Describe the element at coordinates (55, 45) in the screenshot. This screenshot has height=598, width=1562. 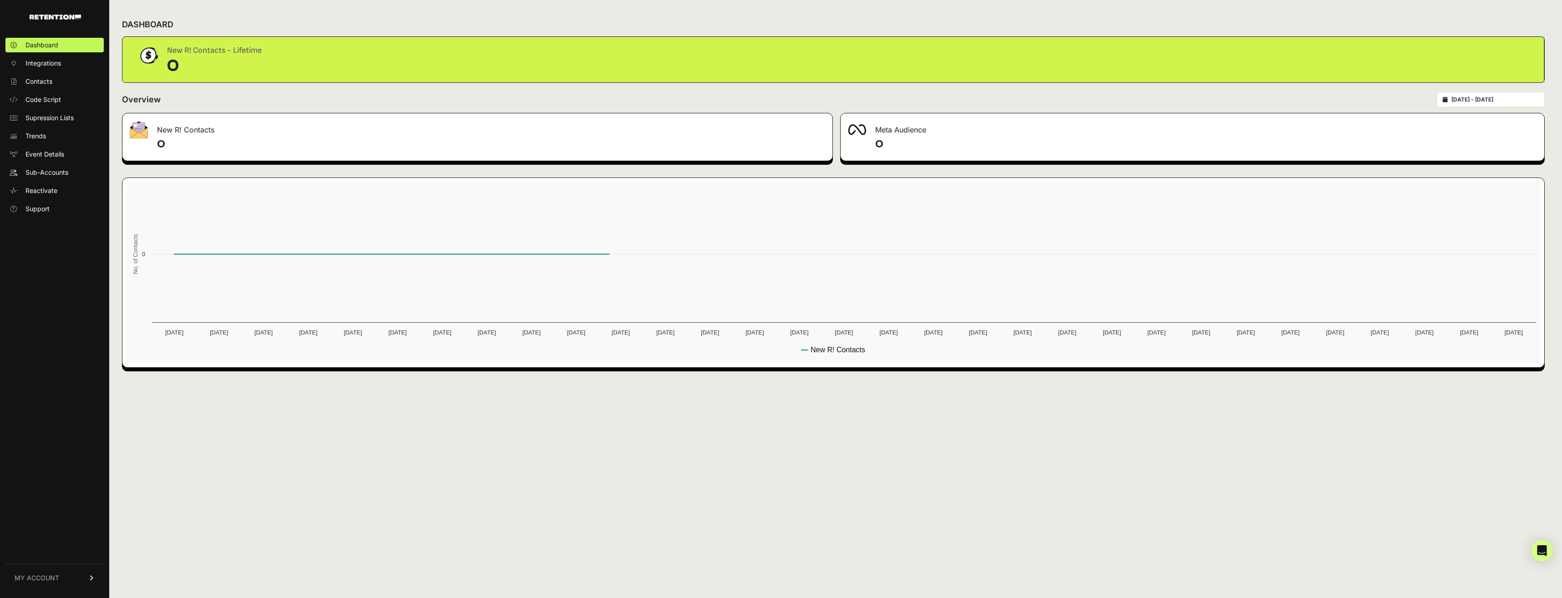
I see `a: Dashboard` at that location.